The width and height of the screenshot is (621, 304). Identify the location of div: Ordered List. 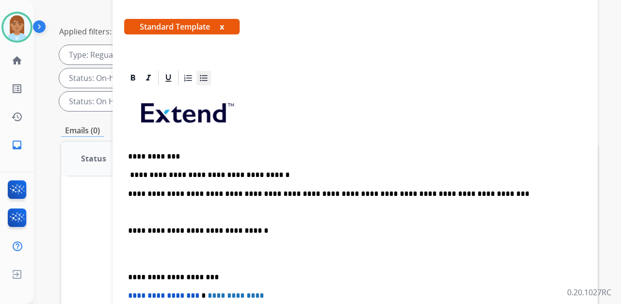
(188, 78).